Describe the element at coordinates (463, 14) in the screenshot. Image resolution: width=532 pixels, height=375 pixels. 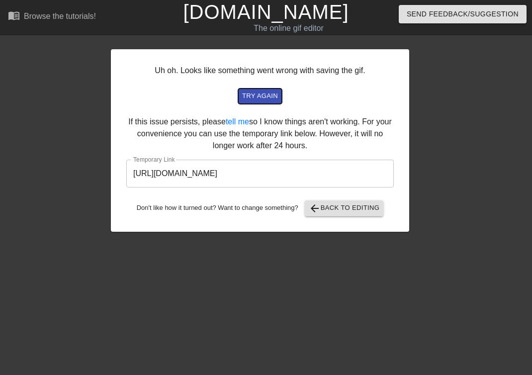
I see `button: Send Feedback/Suggestion` at that location.